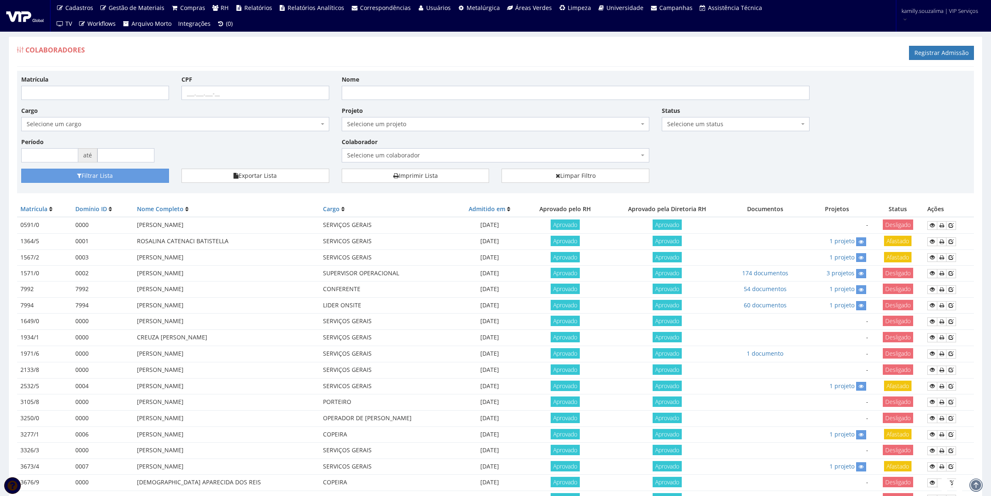  What do you see at coordinates (193, 7) in the screenshot?
I see `span: Compras` at bounding box center [193, 7].